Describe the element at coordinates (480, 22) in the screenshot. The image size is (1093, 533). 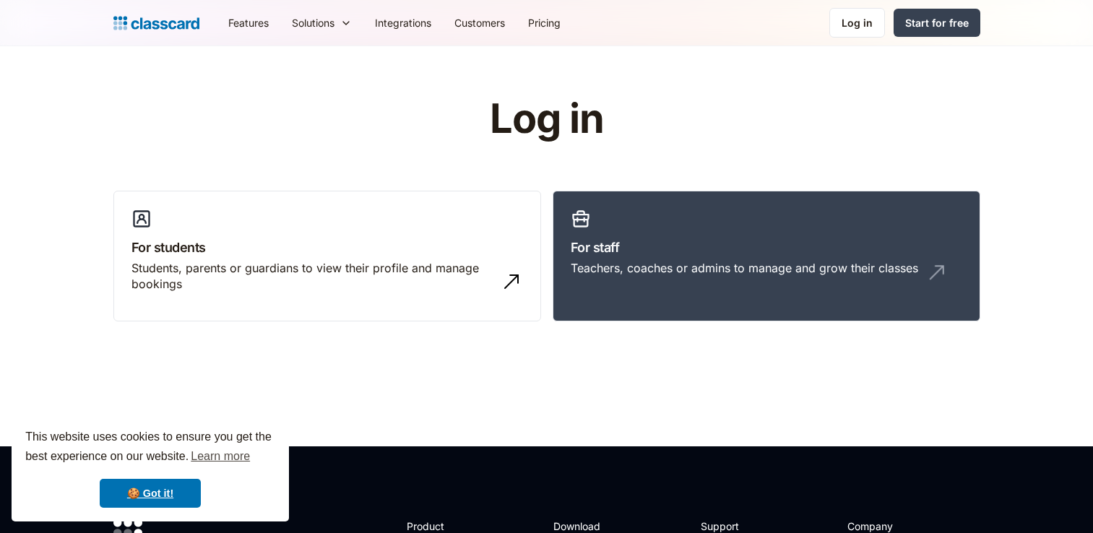
I see `a: Customers` at that location.